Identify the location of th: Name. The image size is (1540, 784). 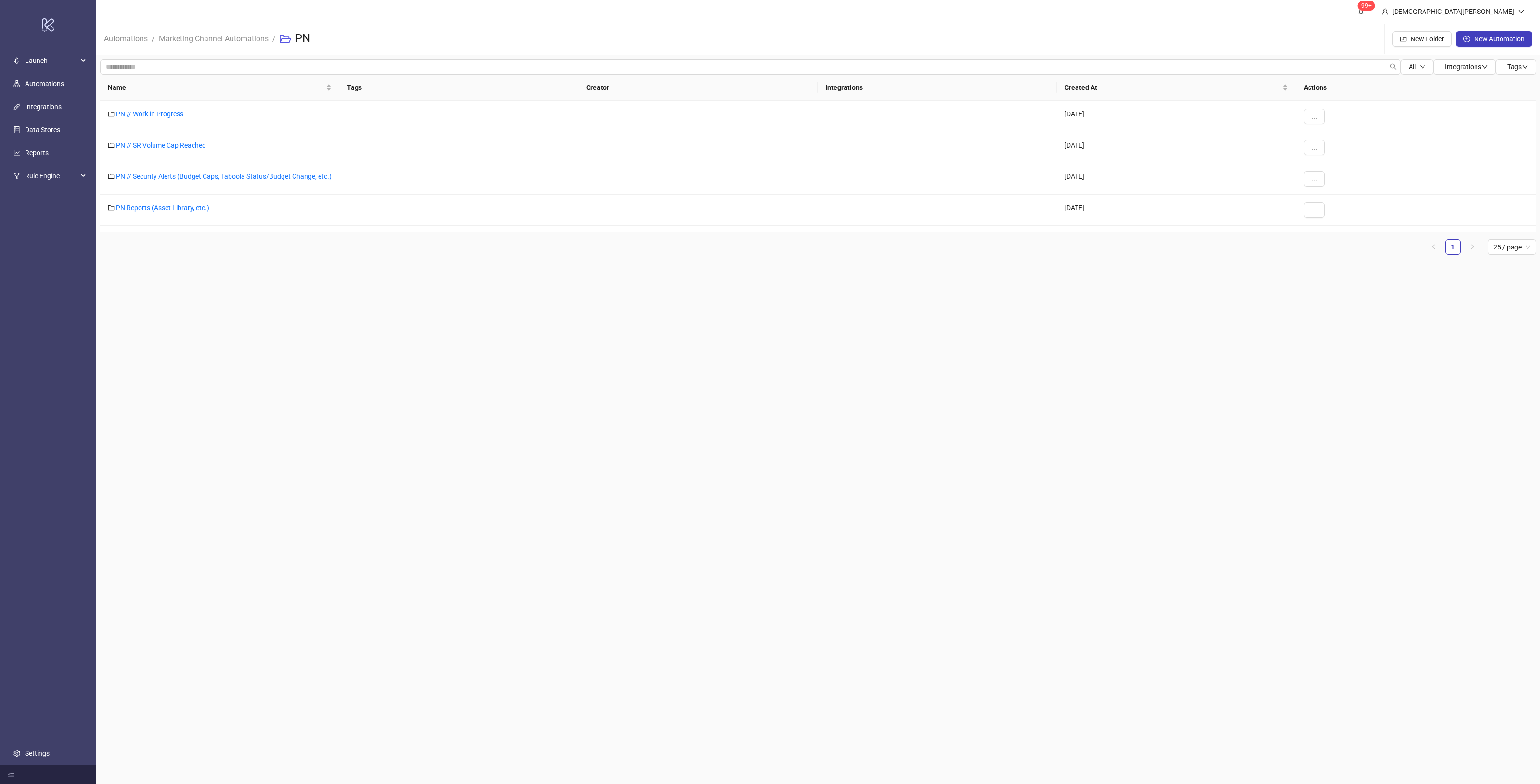
(219, 88).